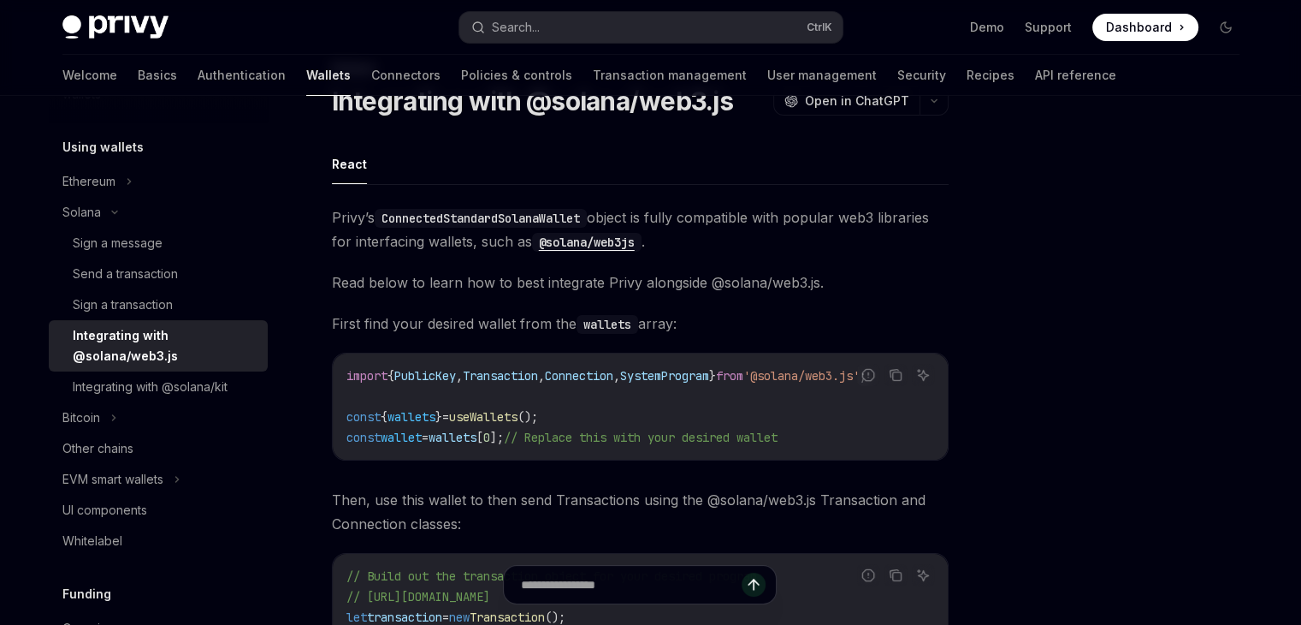 The width and height of the screenshot is (1301, 625). I want to click on button: Ask AI, so click(923, 375).